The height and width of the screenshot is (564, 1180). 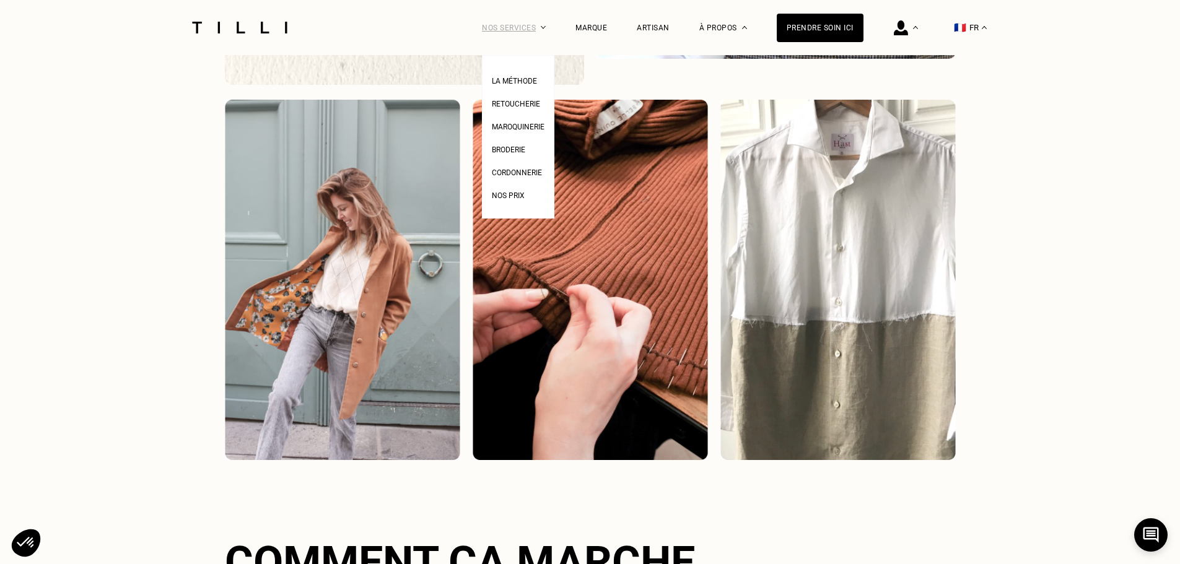 I want to click on span: Nos prix, so click(x=508, y=196).